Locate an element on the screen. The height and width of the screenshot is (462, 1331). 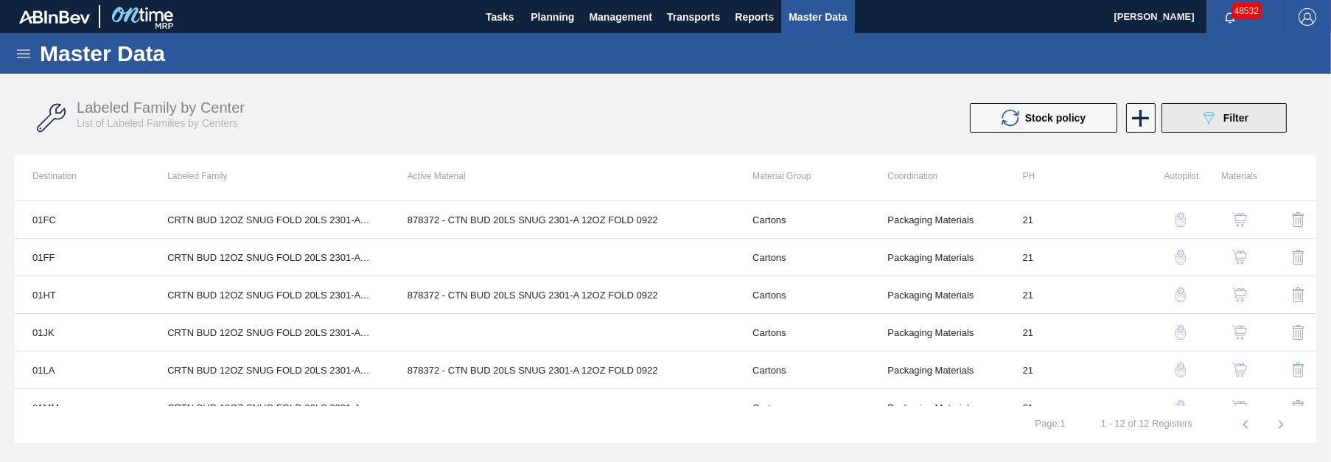
td: 01FC is located at coordinates (82, 220).